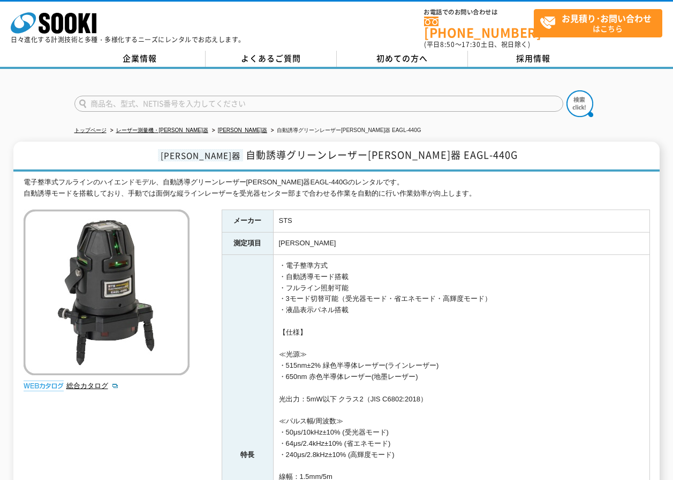 The height and width of the screenshot is (480, 673). Describe the element at coordinates (90, 130) in the screenshot. I see `a: トップページ` at that location.